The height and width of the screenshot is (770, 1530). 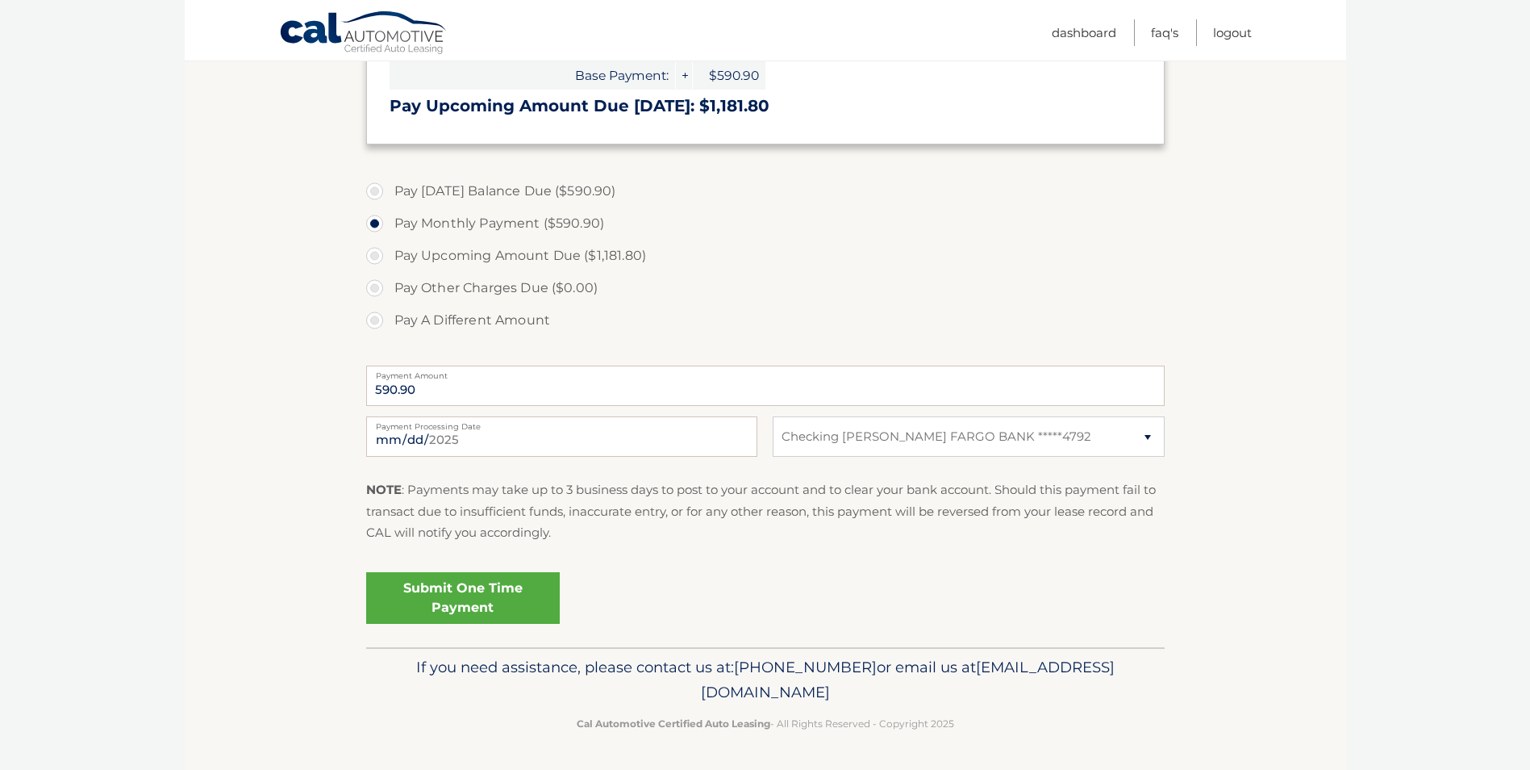 I want to click on a: Logout, so click(x=1233, y=32).